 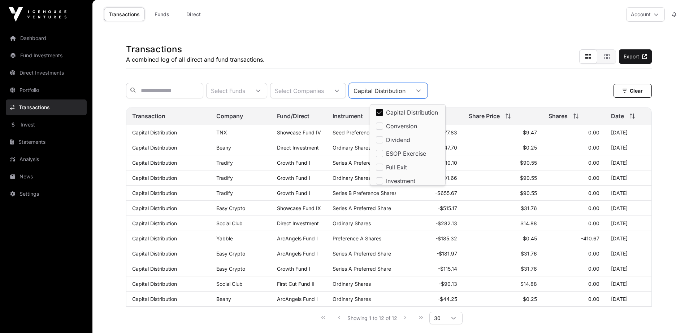 I want to click on td: -$115.14, so click(x=429, y=269).